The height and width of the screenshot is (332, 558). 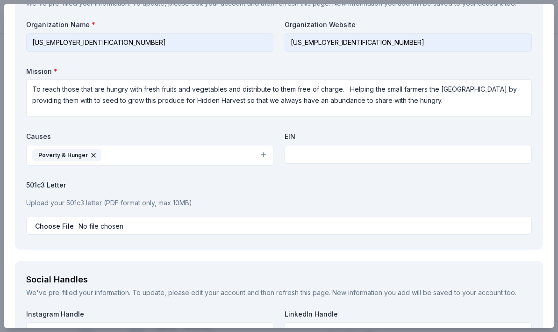 I want to click on label: EIN, so click(x=408, y=137).